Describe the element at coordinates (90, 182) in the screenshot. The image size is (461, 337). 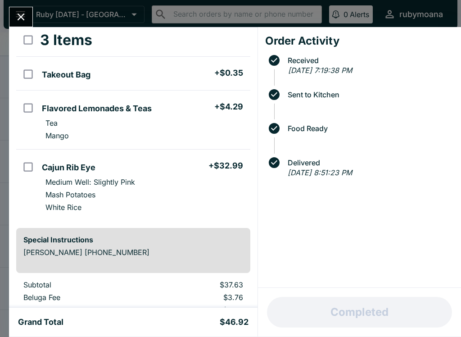
I see `p: Medium Well: Slightly Pink` at that location.